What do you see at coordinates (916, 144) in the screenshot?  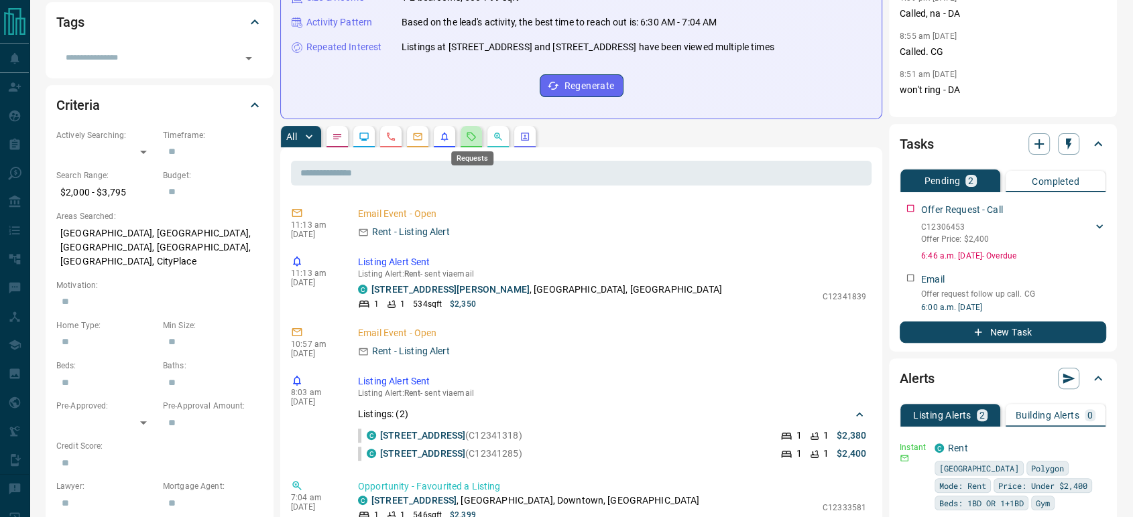 I see `h2: Tasks` at bounding box center [916, 144].